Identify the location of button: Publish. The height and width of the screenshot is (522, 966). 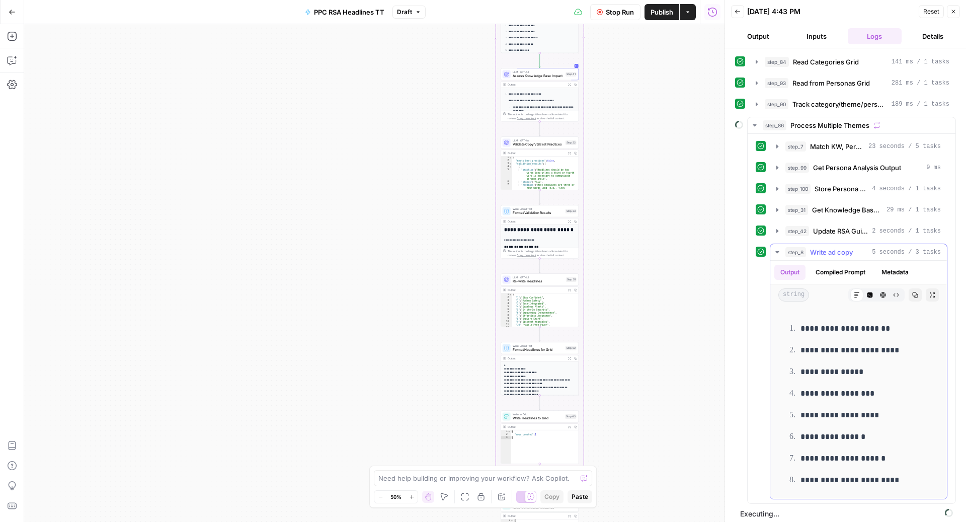
(661, 12).